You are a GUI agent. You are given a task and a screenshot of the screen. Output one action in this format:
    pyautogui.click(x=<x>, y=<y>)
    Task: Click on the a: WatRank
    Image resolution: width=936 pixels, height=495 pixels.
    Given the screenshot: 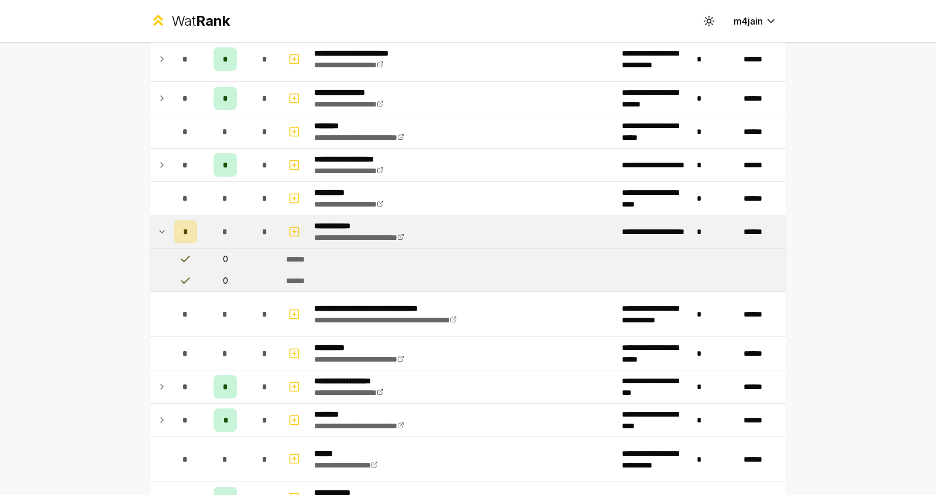 What is the action you would take?
    pyautogui.click(x=189, y=21)
    